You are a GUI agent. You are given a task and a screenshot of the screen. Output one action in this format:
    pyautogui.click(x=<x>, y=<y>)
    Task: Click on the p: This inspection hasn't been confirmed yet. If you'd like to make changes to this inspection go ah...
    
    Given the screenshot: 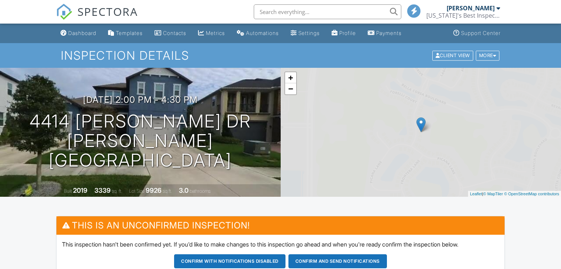 What is the action you would take?
    pyautogui.click(x=280, y=245)
    